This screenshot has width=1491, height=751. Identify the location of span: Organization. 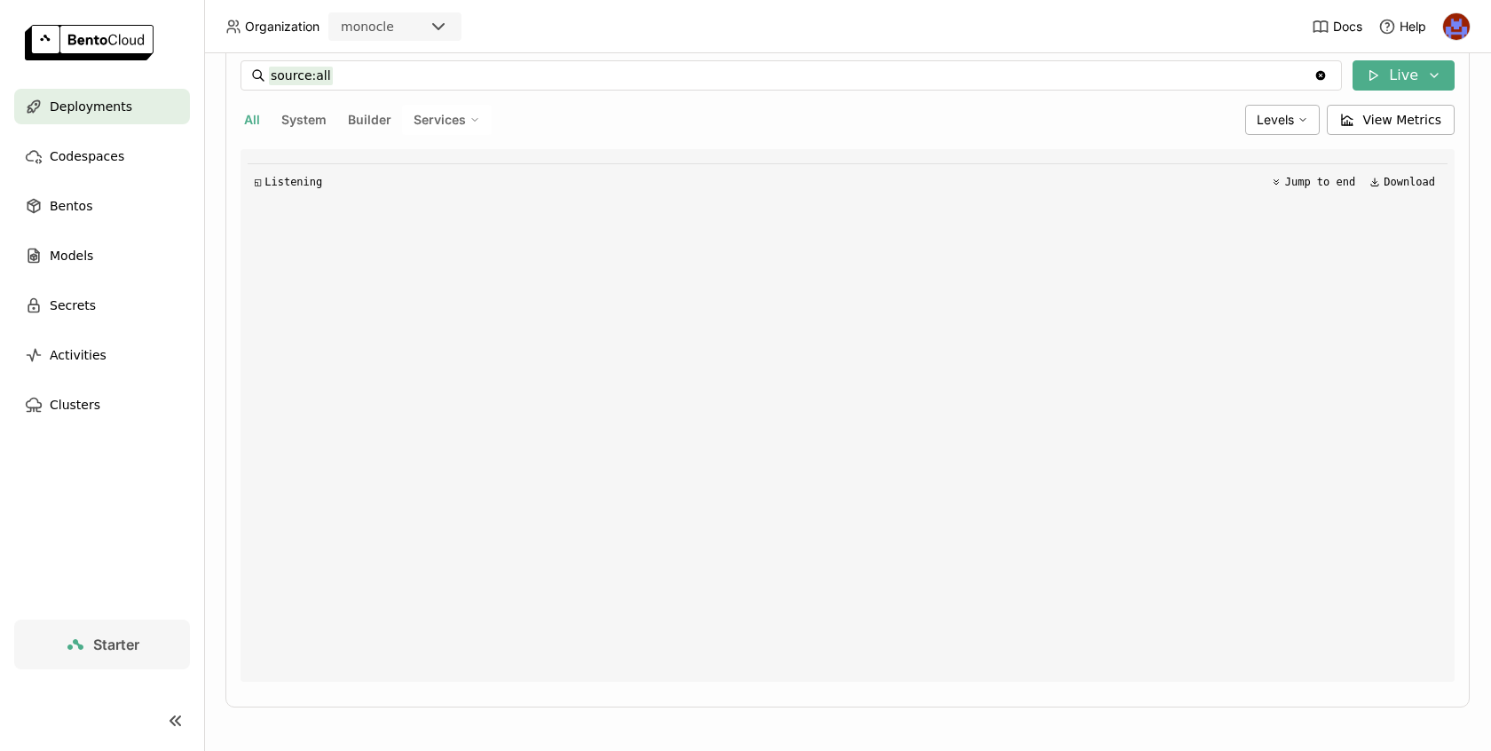
(282, 27).